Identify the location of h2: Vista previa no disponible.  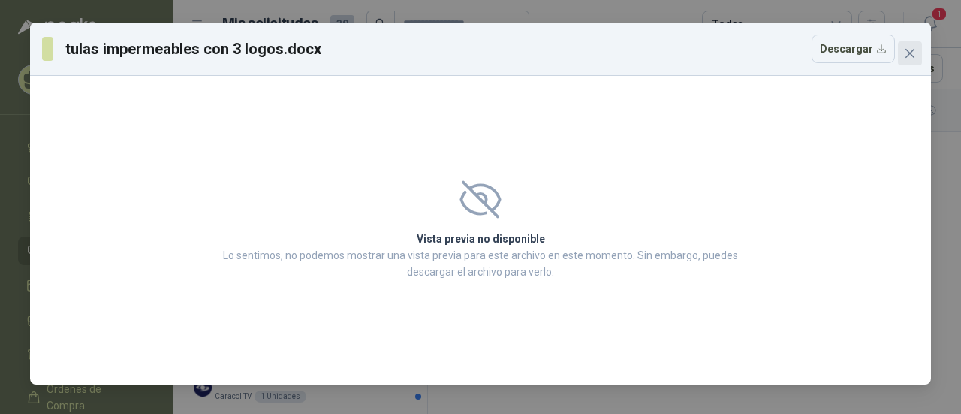
(480, 239).